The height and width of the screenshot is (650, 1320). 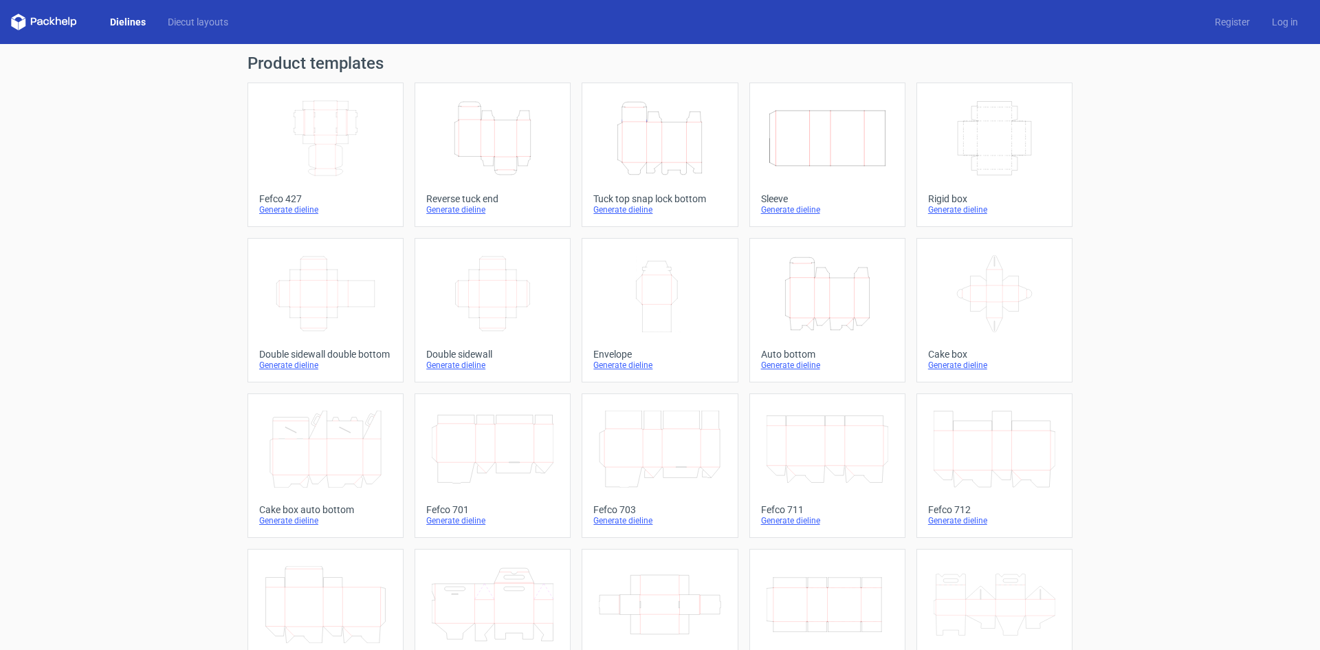 What do you see at coordinates (827, 310) in the screenshot?
I see `a: Auto bottomGenerate dieline` at bounding box center [827, 310].